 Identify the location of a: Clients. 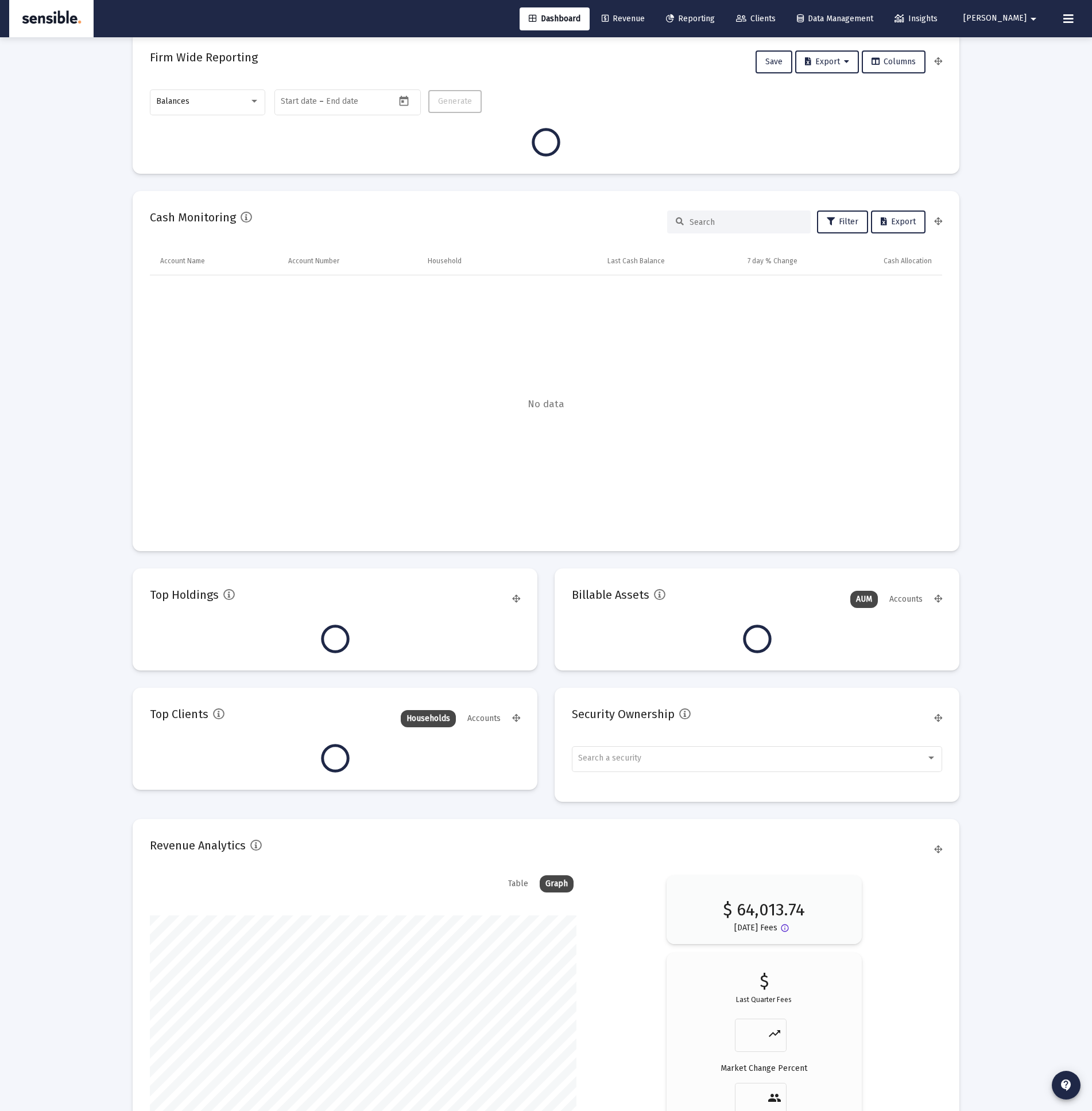
(755, 19).